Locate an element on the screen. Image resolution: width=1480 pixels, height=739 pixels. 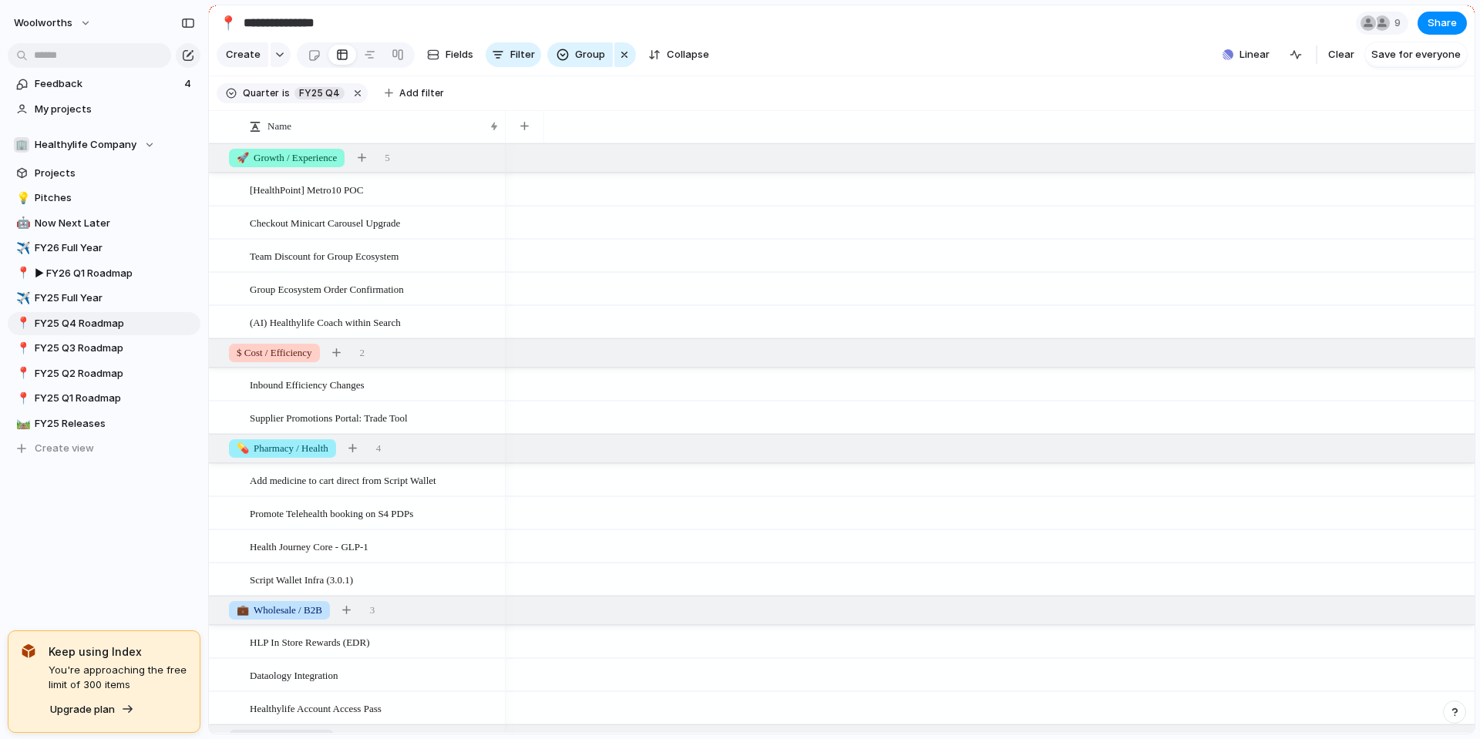
span: Supplier Promotions Portal: Trade Tool is located at coordinates (328, 417).